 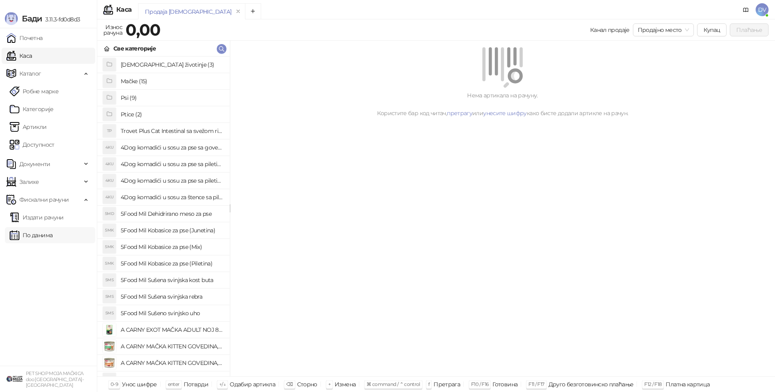 I want to click on span: Бади, so click(x=32, y=19).